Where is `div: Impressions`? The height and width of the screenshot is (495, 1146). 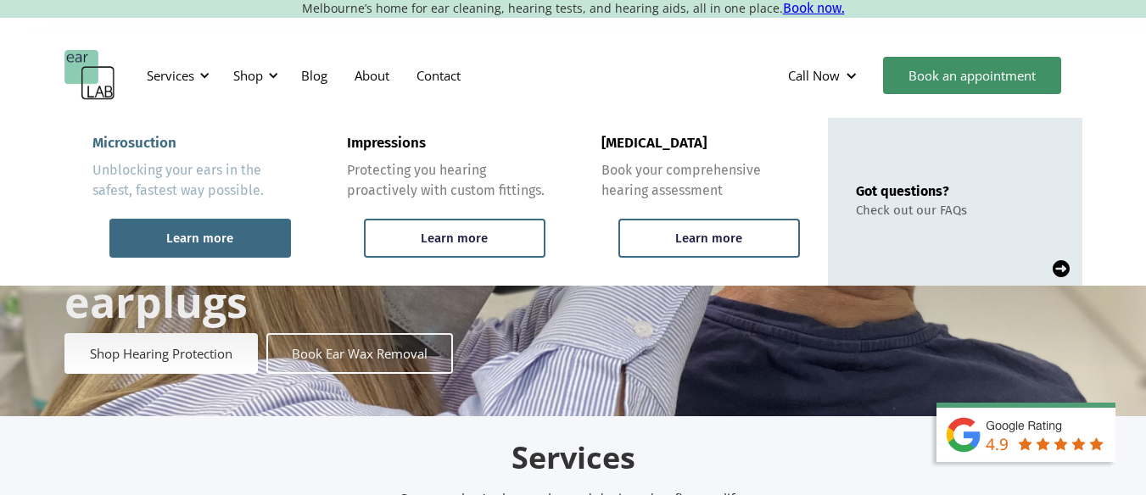 div: Impressions is located at coordinates (386, 143).